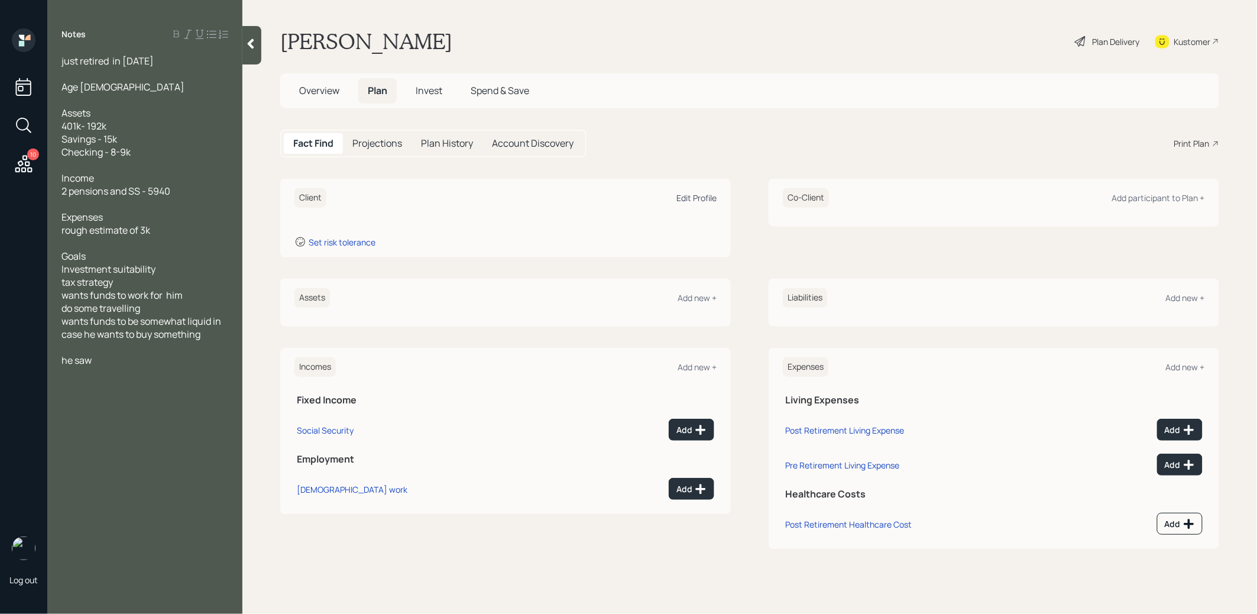 The width and height of the screenshot is (1257, 614). What do you see at coordinates (533, 143) in the screenshot?
I see `h5: Account Discovery` at bounding box center [533, 143].